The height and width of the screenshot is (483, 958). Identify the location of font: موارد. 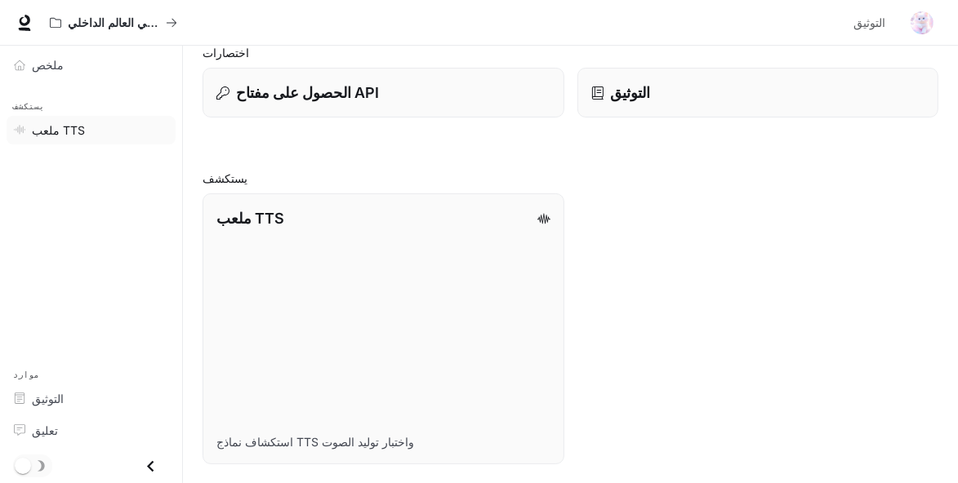
(26, 375).